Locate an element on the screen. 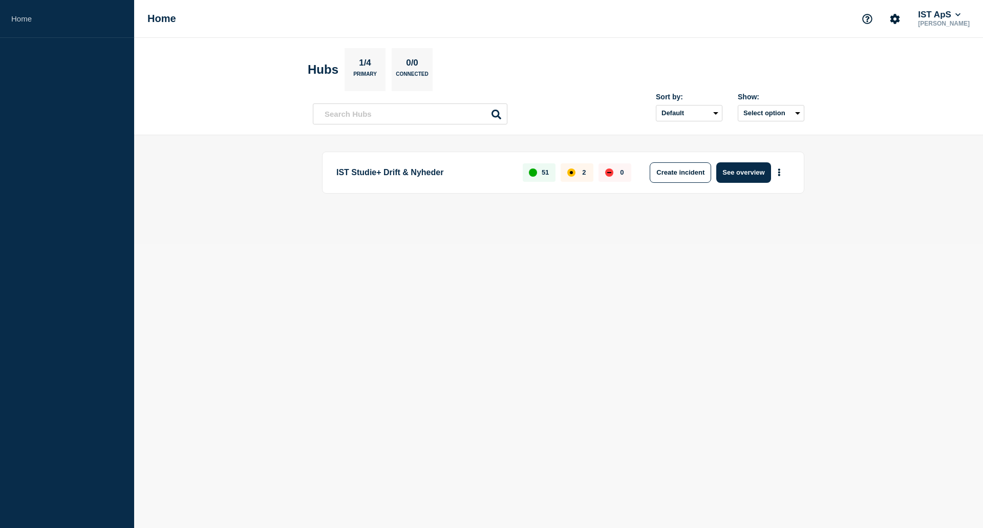 This screenshot has width=983, height=528. p: 1/4 is located at coordinates (365, 65).